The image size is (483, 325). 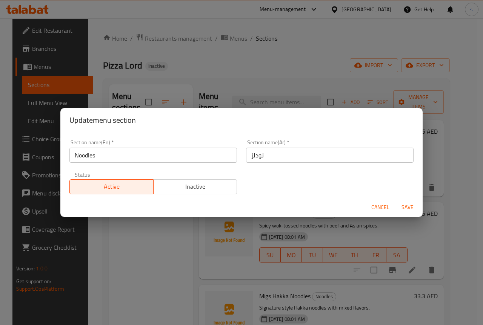 What do you see at coordinates (380, 207) in the screenshot?
I see `button: Cancel` at bounding box center [380, 207].